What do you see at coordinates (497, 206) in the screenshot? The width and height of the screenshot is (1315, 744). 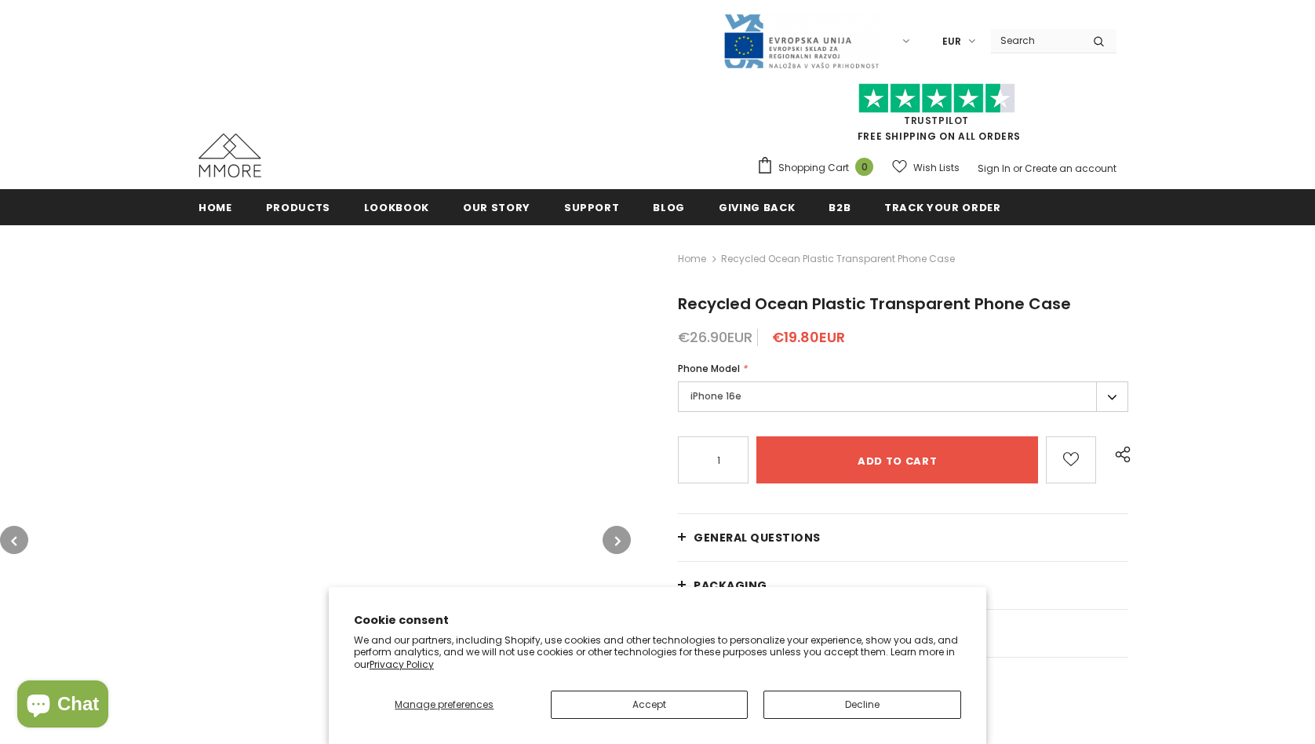 I see `a: Our Story` at bounding box center [497, 206].